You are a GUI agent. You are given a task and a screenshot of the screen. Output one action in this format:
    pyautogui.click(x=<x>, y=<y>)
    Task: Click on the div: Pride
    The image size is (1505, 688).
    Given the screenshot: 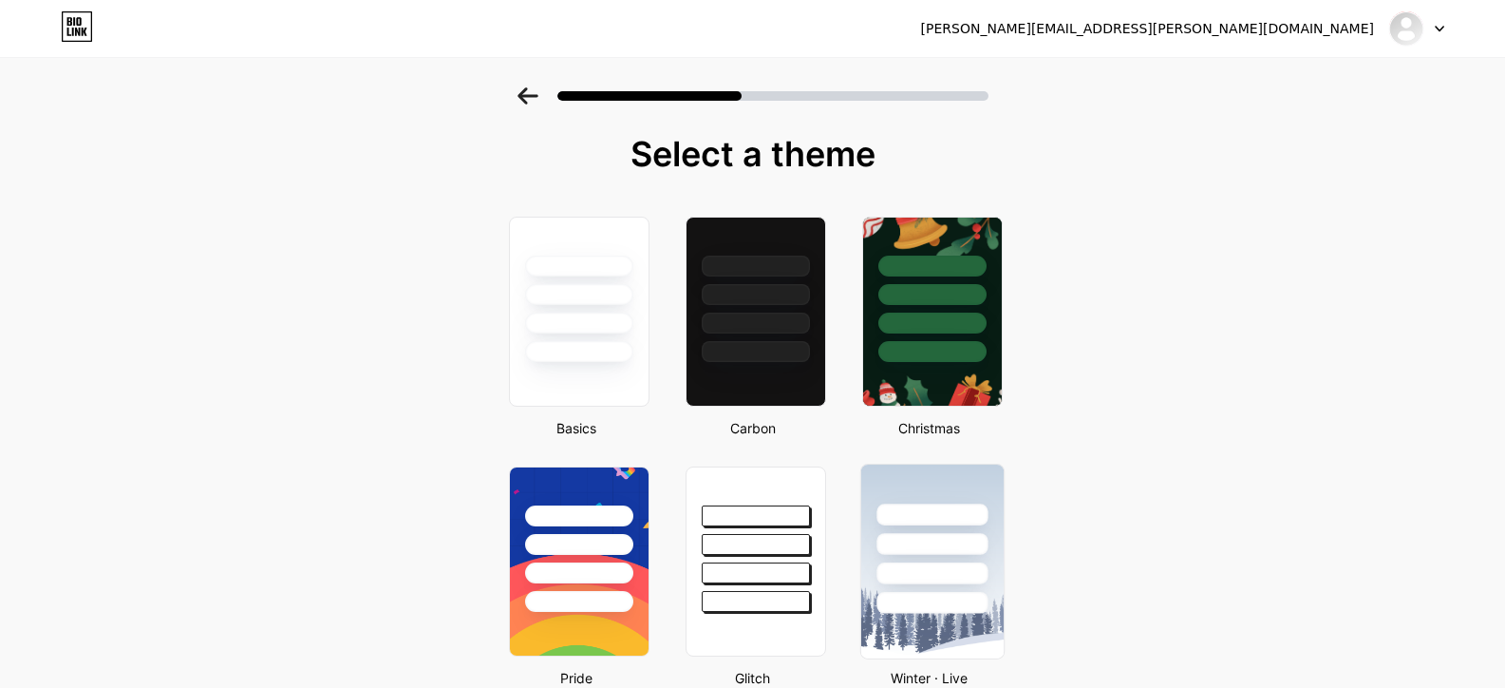 What is the action you would take?
    pyautogui.click(x=577, y=677)
    